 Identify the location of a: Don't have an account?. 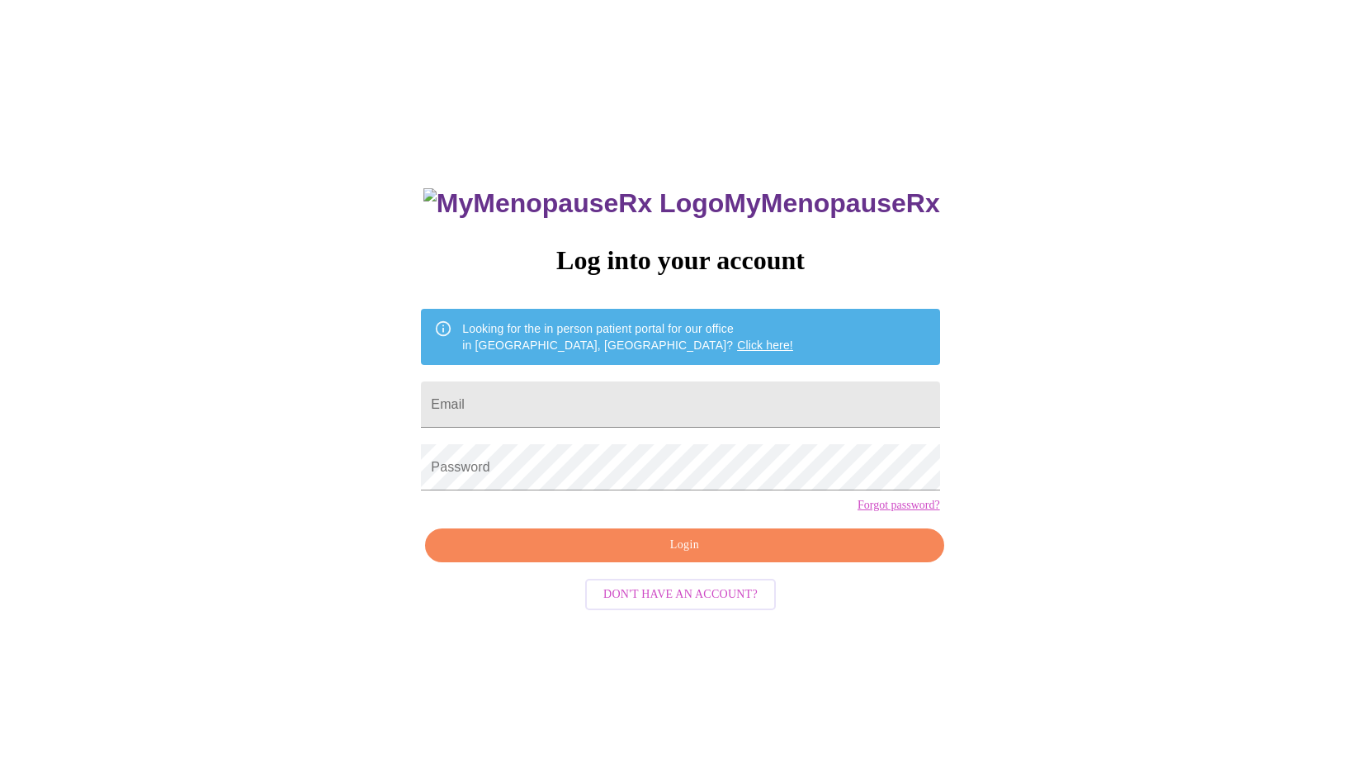
(680, 593).